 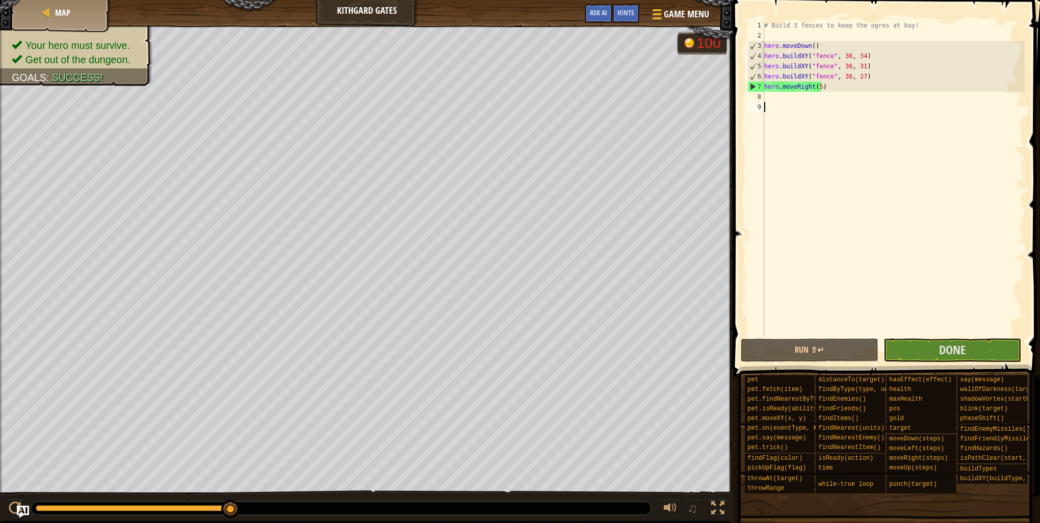 I want to click on div: 1, so click(x=756, y=25).